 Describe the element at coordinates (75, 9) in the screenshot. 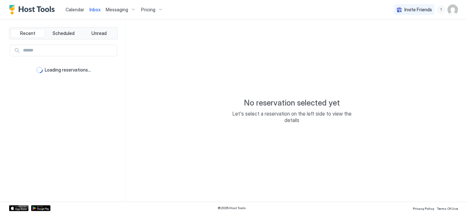

I see `a: Calendar` at that location.